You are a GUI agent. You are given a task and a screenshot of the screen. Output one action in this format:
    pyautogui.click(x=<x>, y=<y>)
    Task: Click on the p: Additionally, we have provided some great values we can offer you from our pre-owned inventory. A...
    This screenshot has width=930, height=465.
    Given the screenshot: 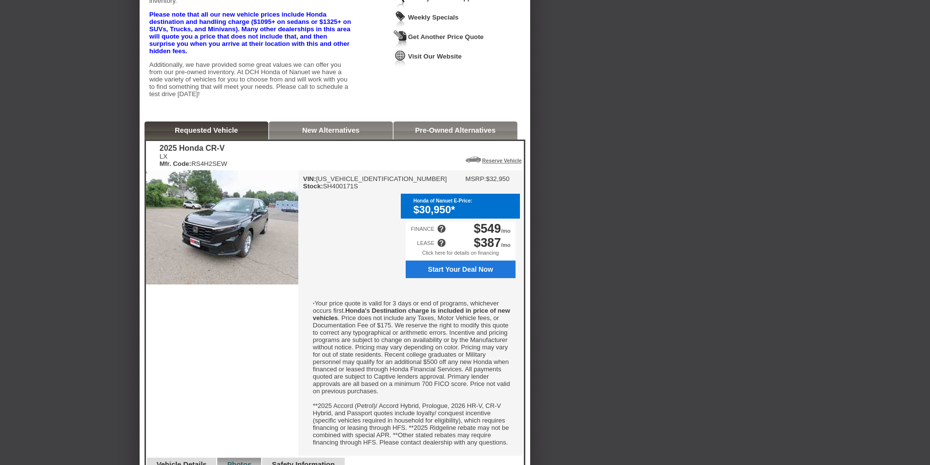 What is the action you would take?
    pyautogui.click(x=252, y=79)
    